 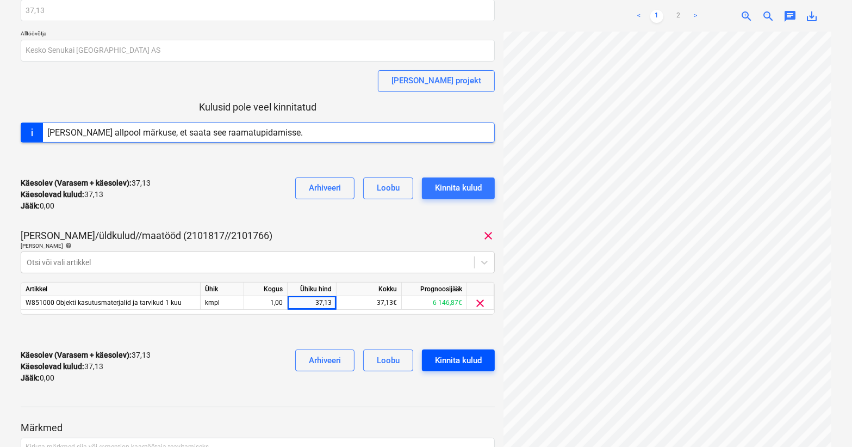 What do you see at coordinates (67, 245) in the screenshot?
I see `span: help` at bounding box center [67, 245].